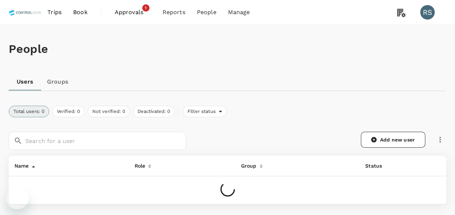 The width and height of the screenshot is (455, 215). What do you see at coordinates (154, 112) in the screenshot?
I see `button: Deactivated: 0` at bounding box center [154, 112].